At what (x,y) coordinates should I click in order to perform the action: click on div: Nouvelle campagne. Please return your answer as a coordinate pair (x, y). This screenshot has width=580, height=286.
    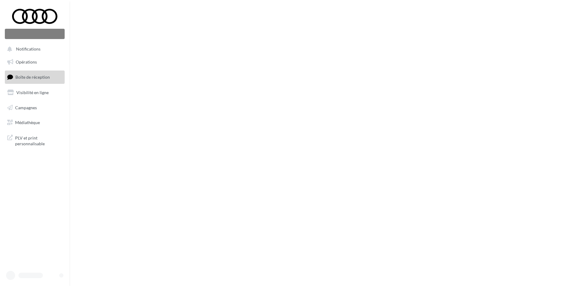
    Looking at the image, I should click on (35, 34).